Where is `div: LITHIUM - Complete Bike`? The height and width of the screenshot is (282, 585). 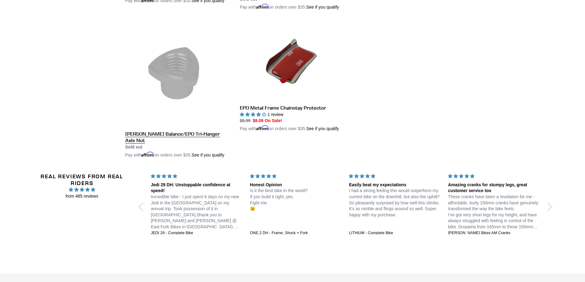 div: LITHIUM - Complete Bike is located at coordinates (394, 233).